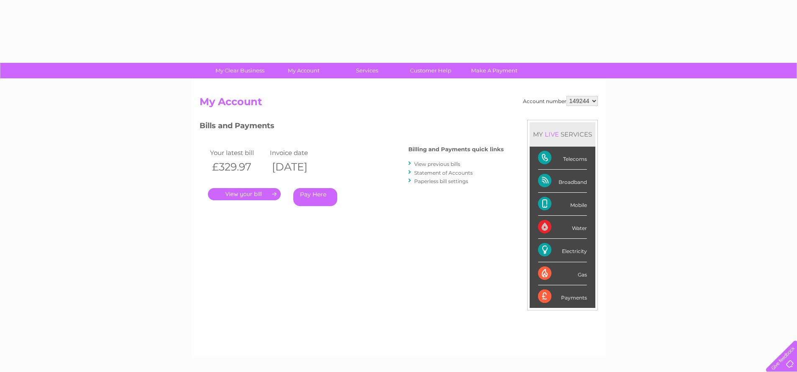  I want to click on a: My Clear Business, so click(240, 70).